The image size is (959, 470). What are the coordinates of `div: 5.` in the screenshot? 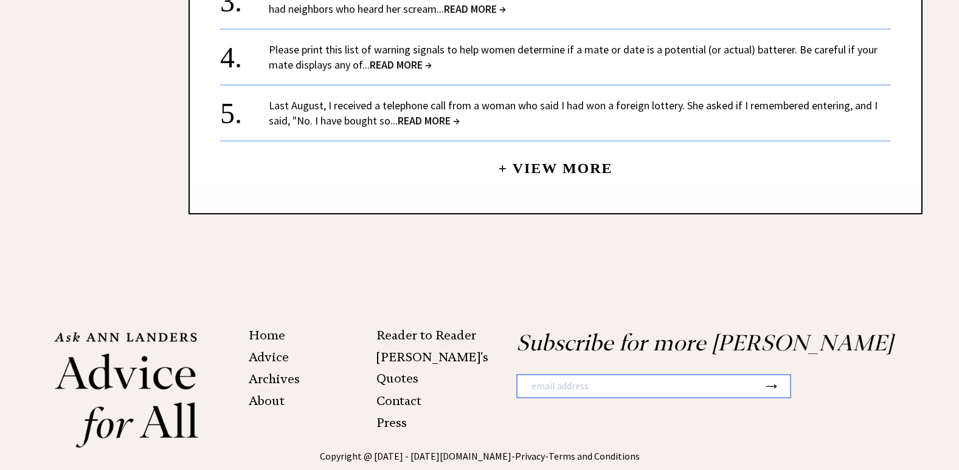 It's located at (244, 109).